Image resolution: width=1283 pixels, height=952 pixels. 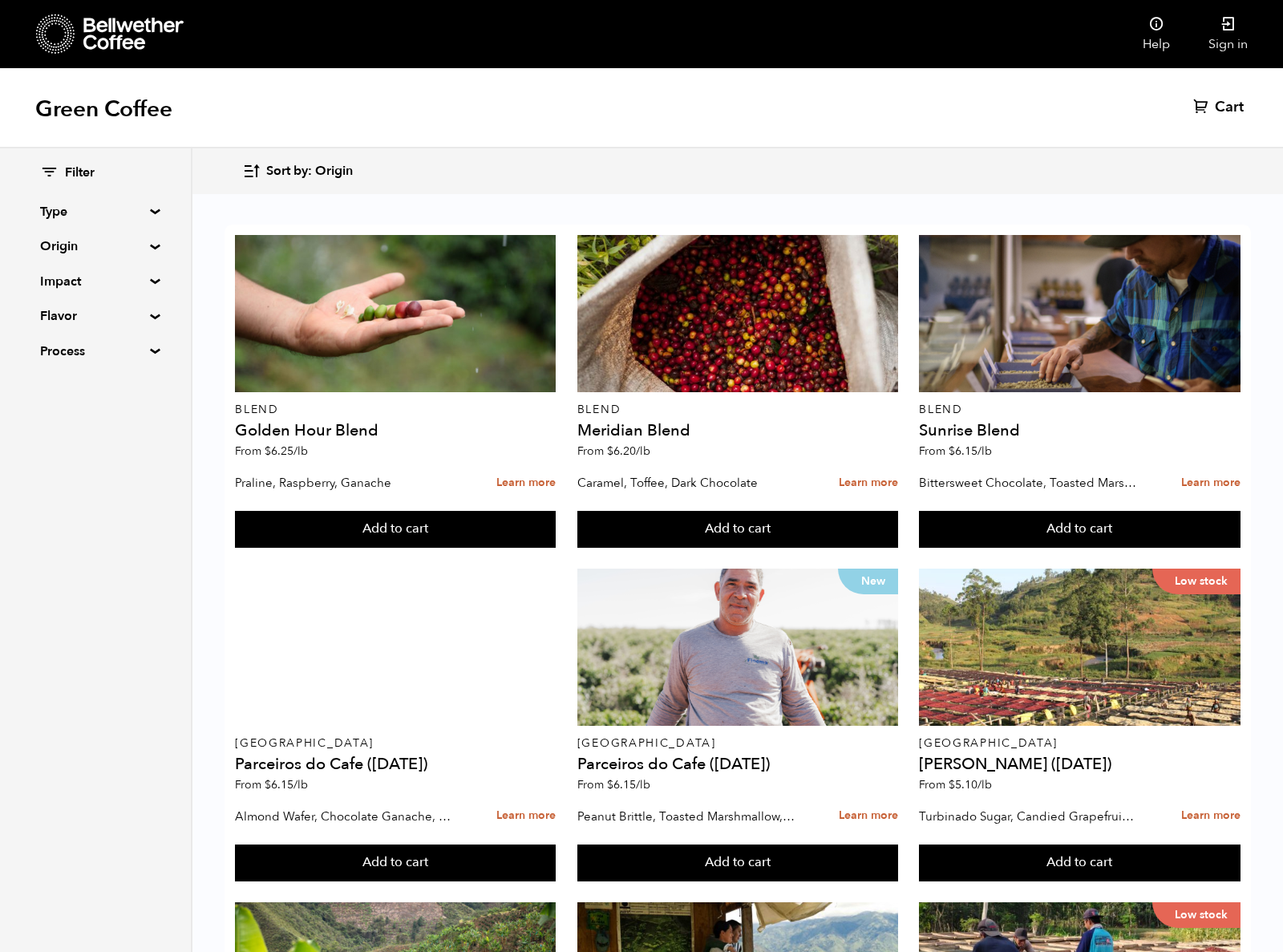 I want to click on summary: Impact, so click(x=96, y=281).